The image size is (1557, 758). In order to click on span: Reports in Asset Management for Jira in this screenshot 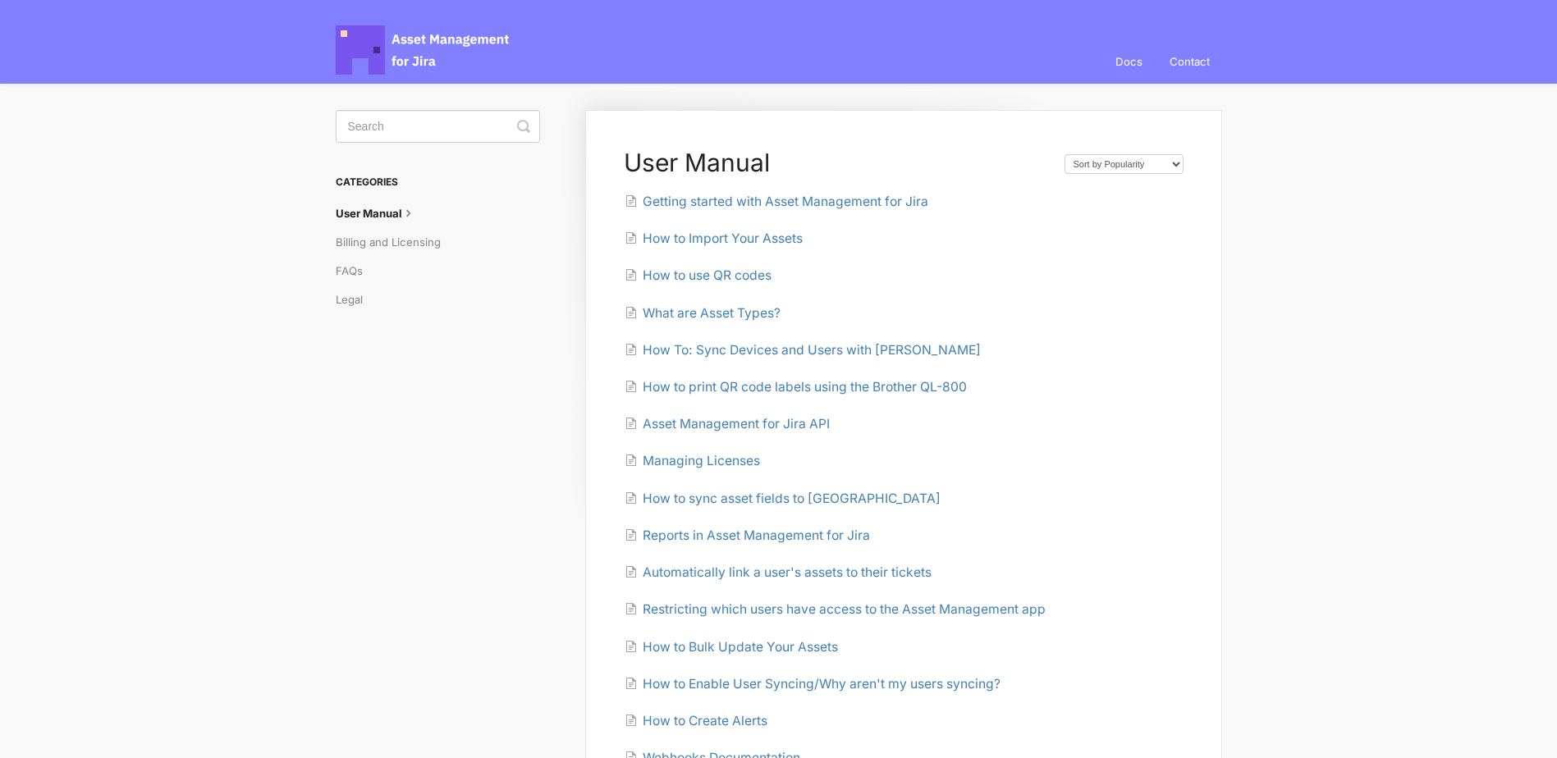, I will do `click(750, 535)`.